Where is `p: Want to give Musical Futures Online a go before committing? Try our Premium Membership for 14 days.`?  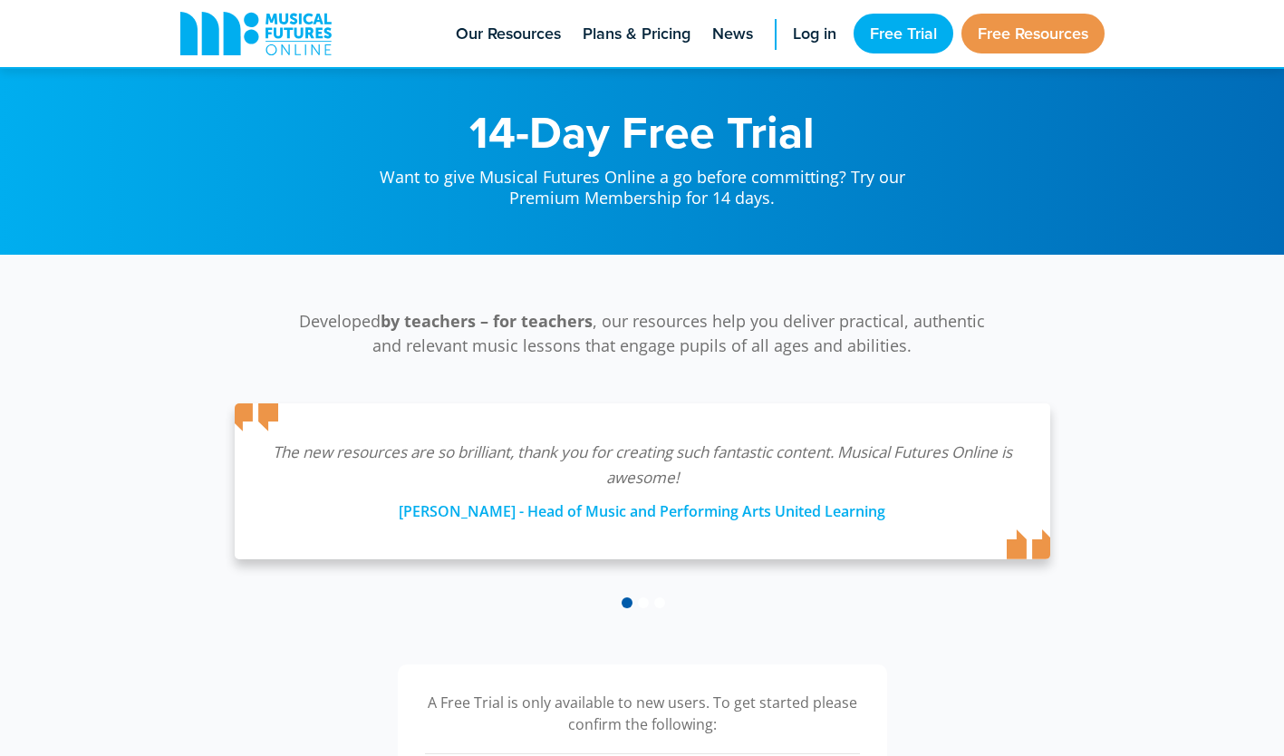 p: Want to give Musical Futures Online a go before committing? Try our Premium Membership for 14 days. is located at coordinates (643, 181).